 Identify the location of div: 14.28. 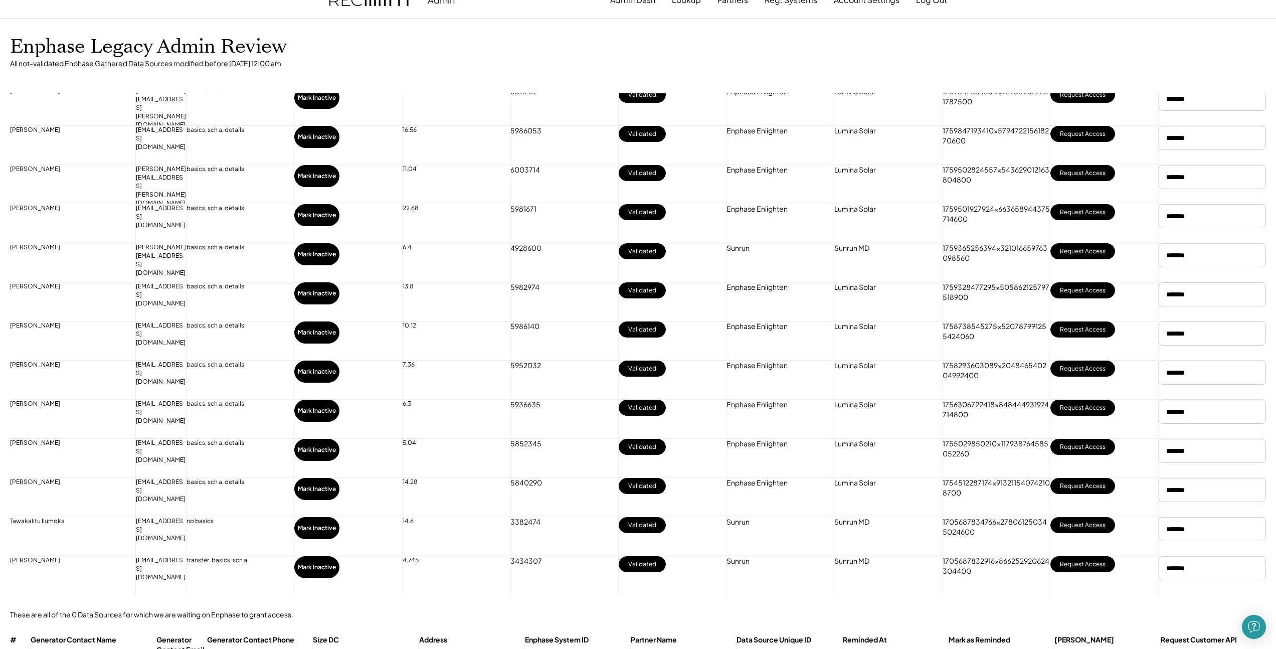
(456, 487).